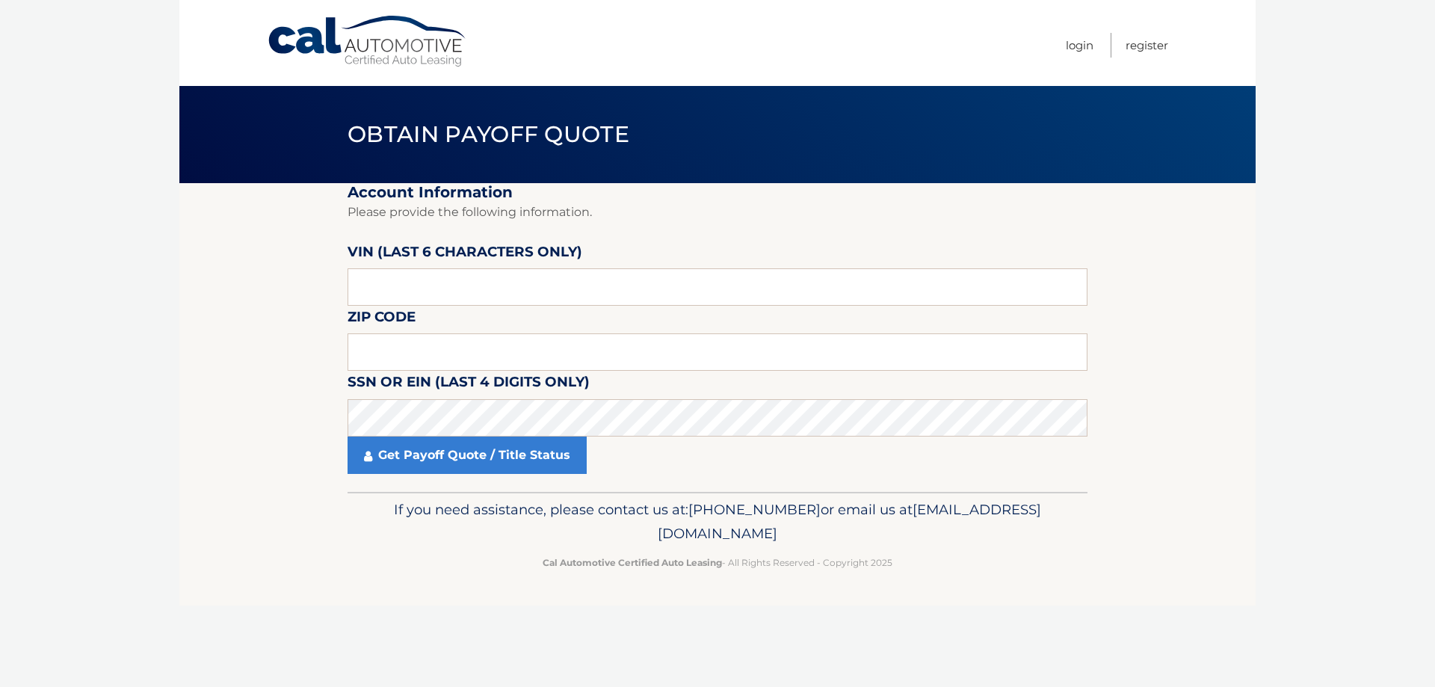 The width and height of the screenshot is (1435, 687). What do you see at coordinates (469, 384) in the screenshot?
I see `label: SSN or EIN (last 4 digits only)` at bounding box center [469, 384].